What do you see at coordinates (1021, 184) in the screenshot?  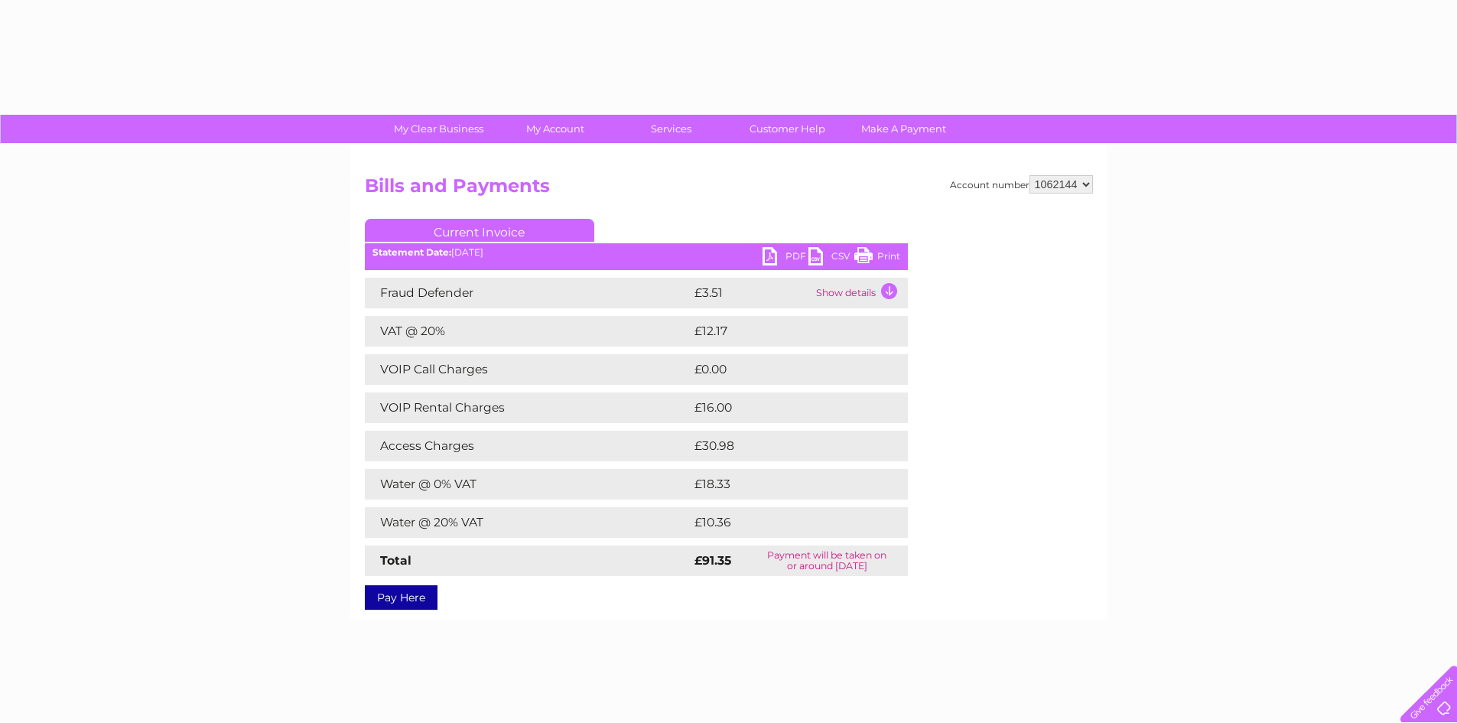 I see `div: Account number` at bounding box center [1021, 184].